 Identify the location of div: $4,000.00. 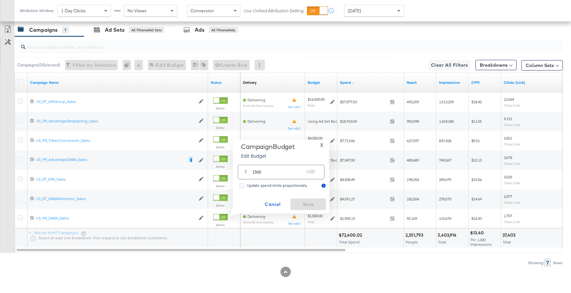
(315, 138).